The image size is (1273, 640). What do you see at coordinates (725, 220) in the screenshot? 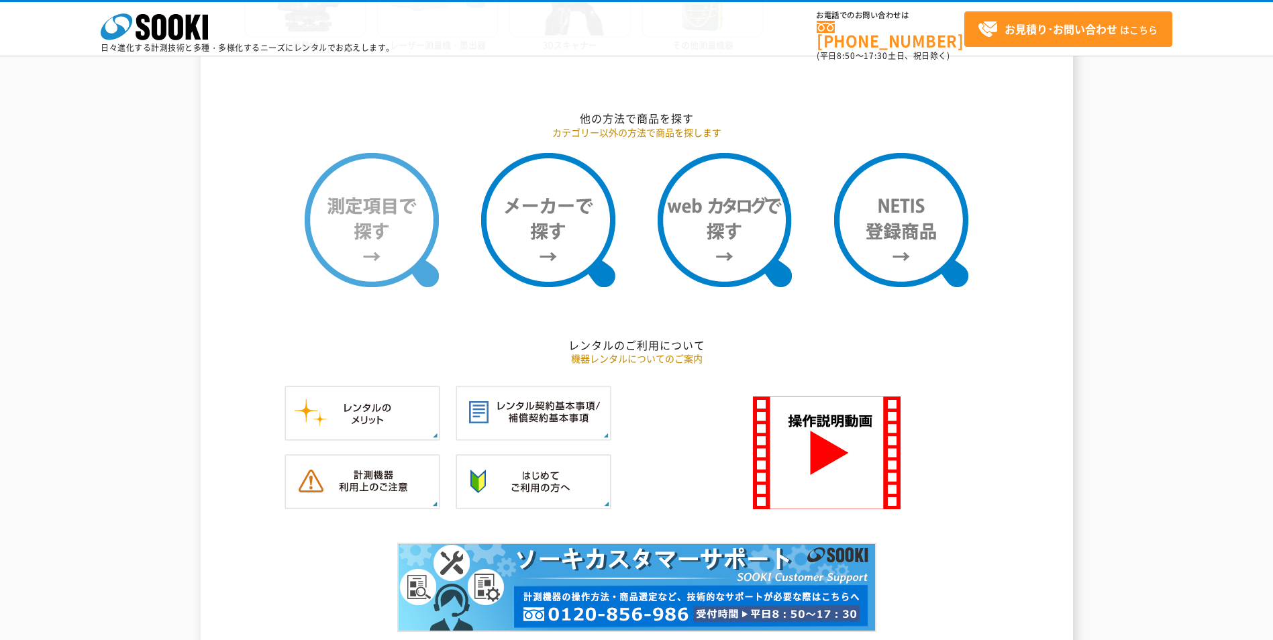
I see `img: webカタログで探す` at bounding box center [725, 220].